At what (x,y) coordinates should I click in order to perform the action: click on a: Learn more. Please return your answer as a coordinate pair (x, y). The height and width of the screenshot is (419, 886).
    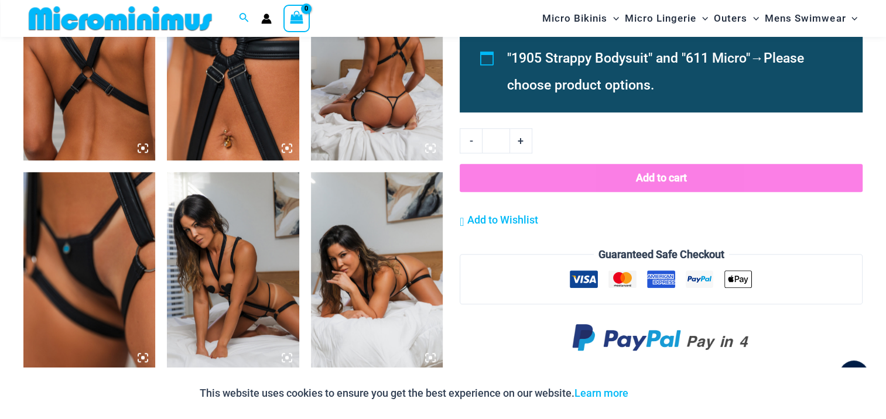
    Looking at the image, I should click on (601, 393).